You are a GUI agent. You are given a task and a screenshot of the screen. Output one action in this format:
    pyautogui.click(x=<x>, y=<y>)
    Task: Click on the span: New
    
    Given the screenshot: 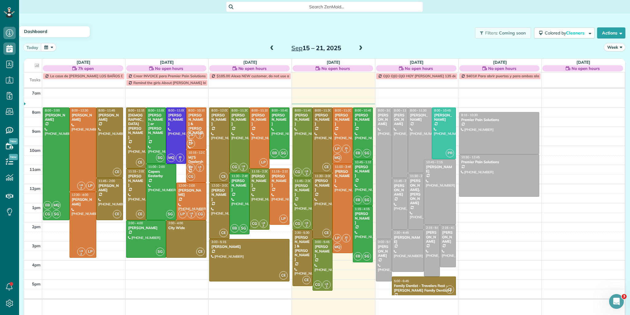 What is the action you would take?
    pyautogui.click(x=13, y=157)
    